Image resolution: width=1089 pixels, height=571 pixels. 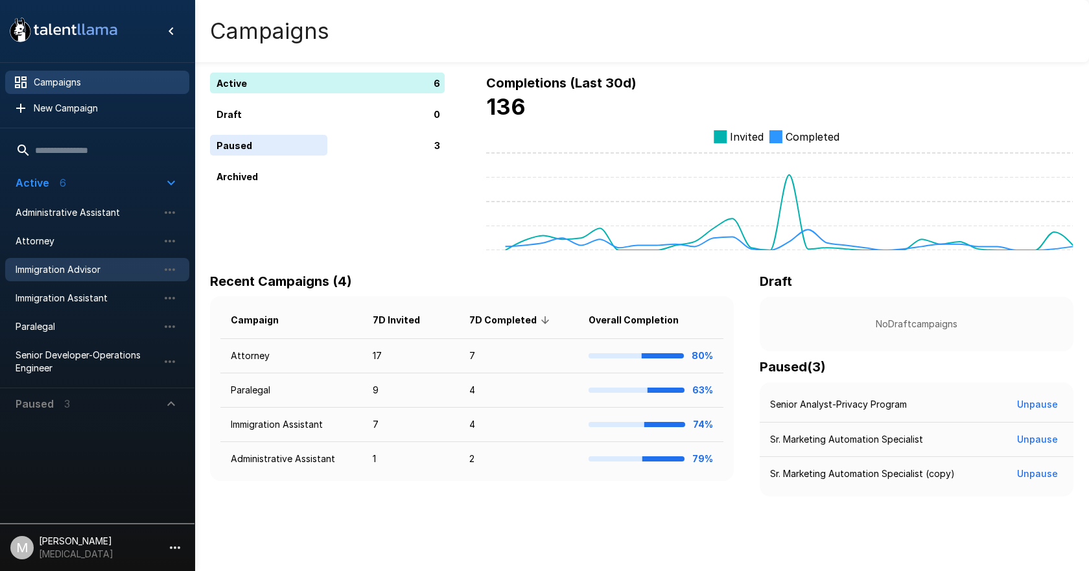 I want to click on p: No Draft campaigns, so click(x=916, y=324).